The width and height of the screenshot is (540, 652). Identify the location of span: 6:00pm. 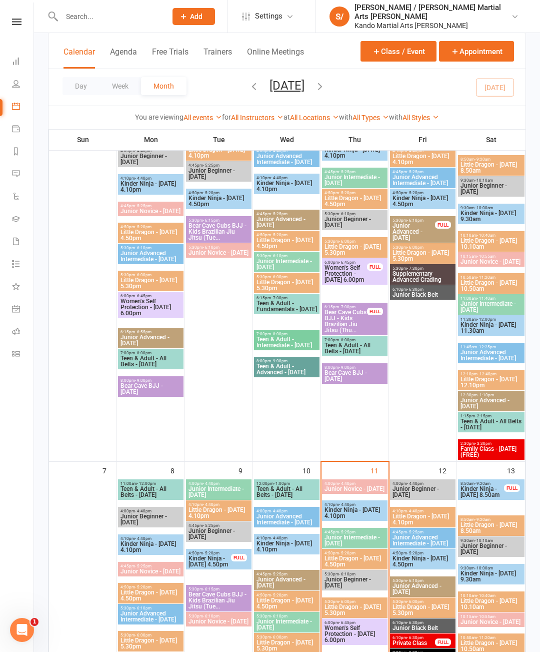
(346, 262).